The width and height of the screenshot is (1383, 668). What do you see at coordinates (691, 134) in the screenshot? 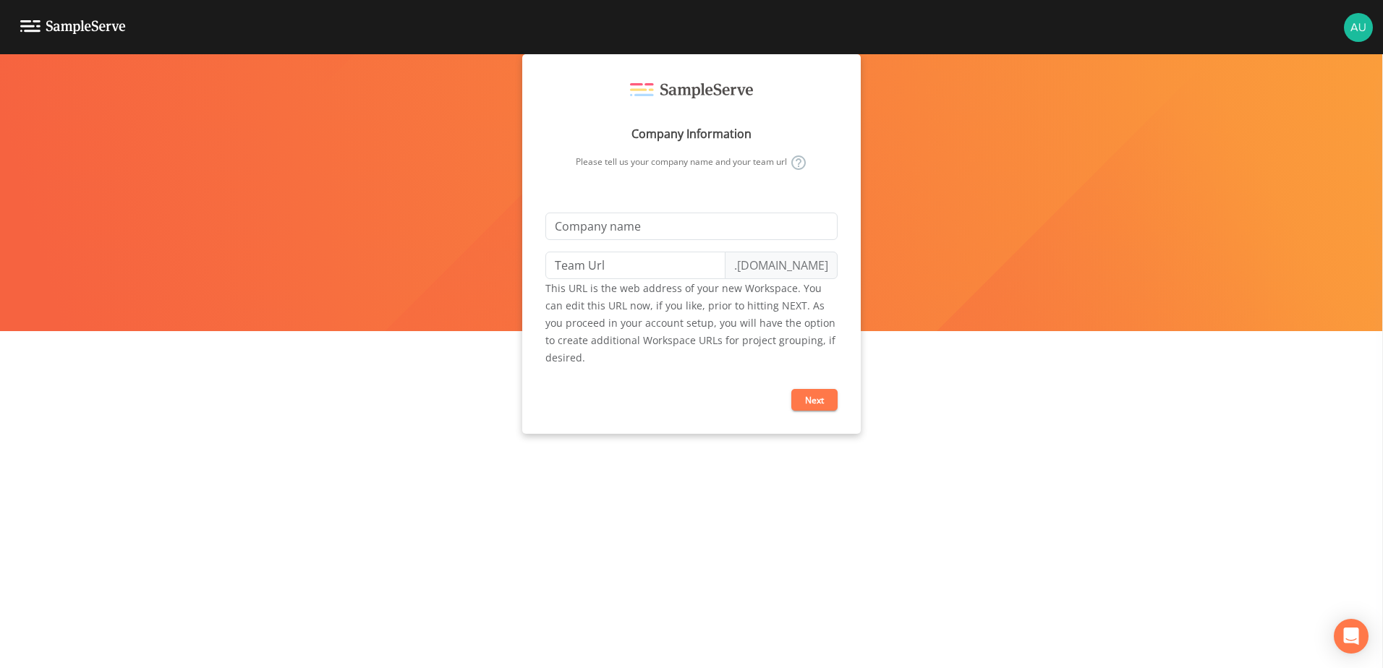
I see `h2: Company Information` at bounding box center [691, 134].